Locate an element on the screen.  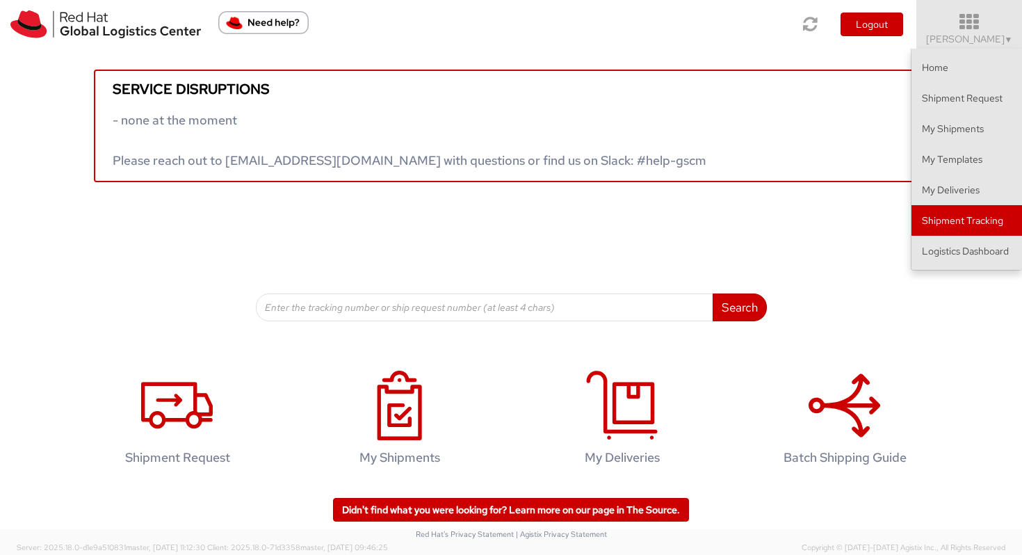
span: Client: 2025.18.0-71d3358 is located at coordinates (298, 547).